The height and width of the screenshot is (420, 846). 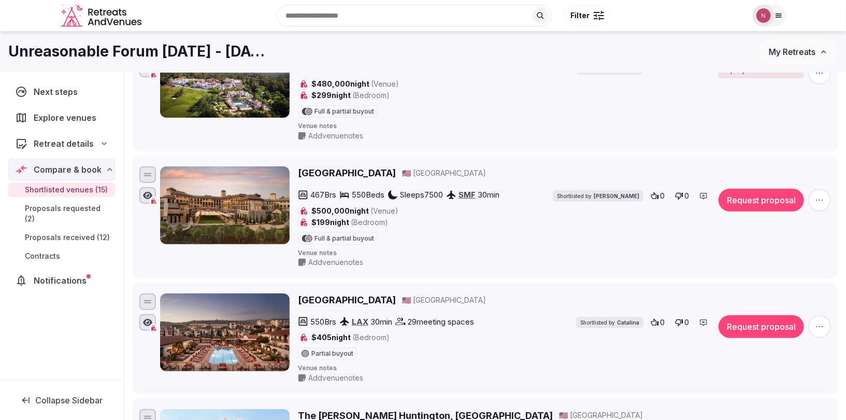 What do you see at coordinates (225, 79) in the screenshot?
I see `img: Ojai Valley Inn` at bounding box center [225, 79].